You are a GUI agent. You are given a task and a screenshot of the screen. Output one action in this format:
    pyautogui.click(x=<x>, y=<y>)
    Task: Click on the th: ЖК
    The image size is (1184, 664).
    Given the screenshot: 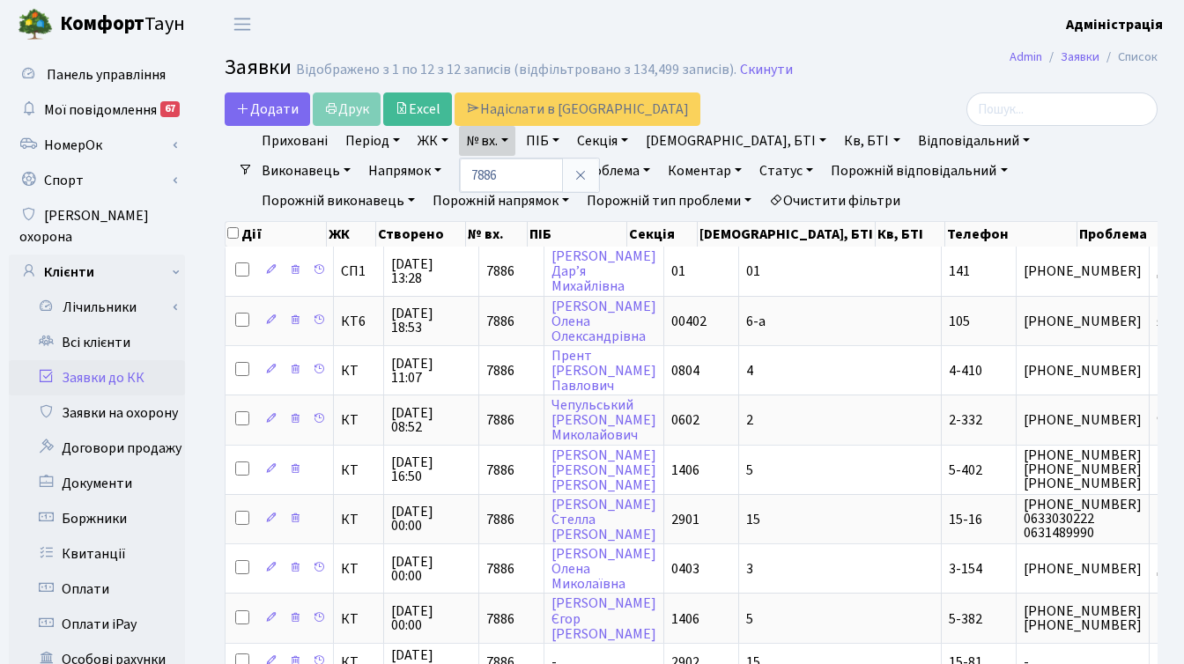 What is the action you would take?
    pyautogui.click(x=352, y=234)
    